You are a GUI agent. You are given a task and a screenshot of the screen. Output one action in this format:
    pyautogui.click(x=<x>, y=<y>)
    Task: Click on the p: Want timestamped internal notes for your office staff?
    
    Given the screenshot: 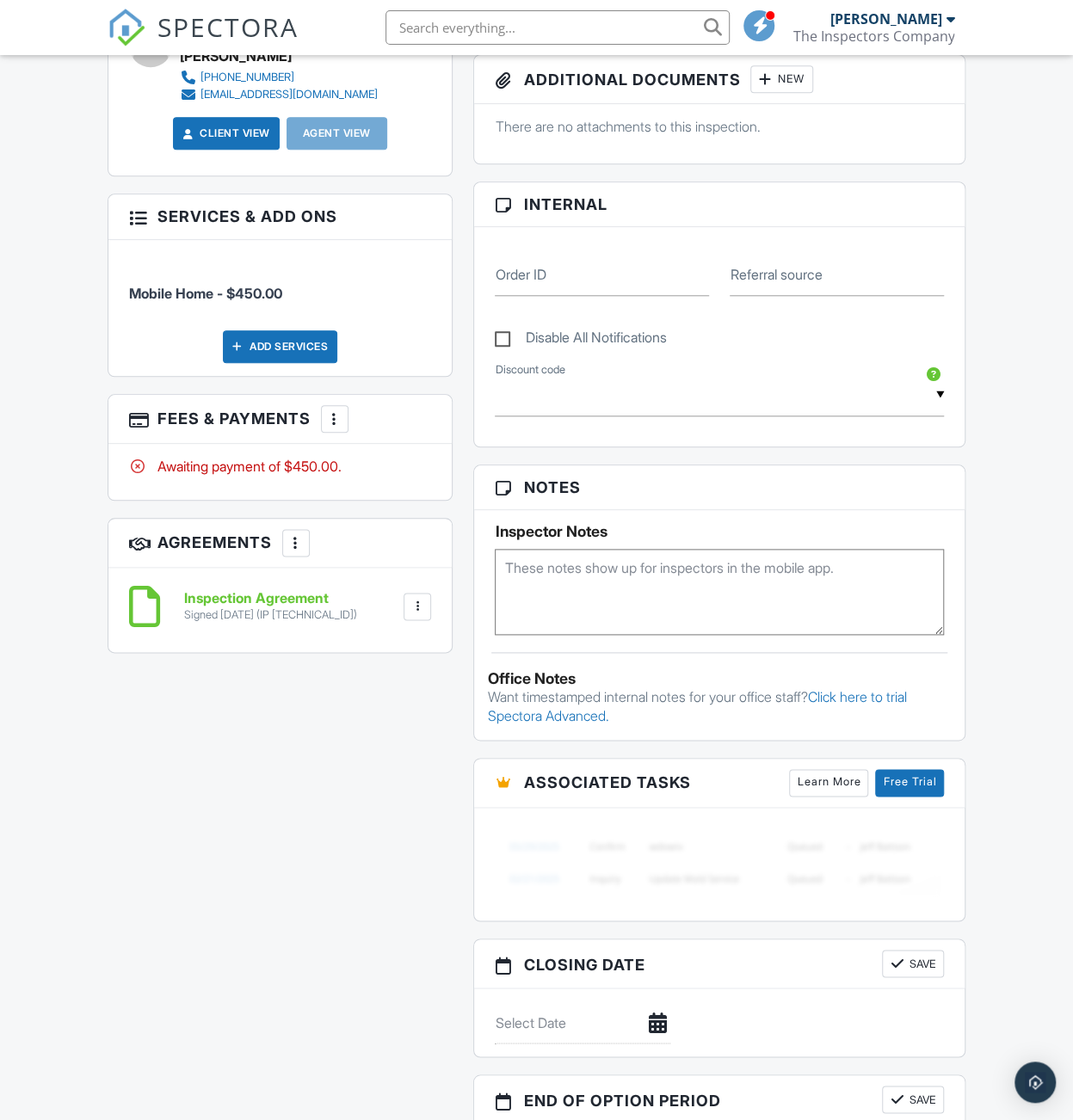 What is the action you would take?
    pyautogui.click(x=719, y=706)
    